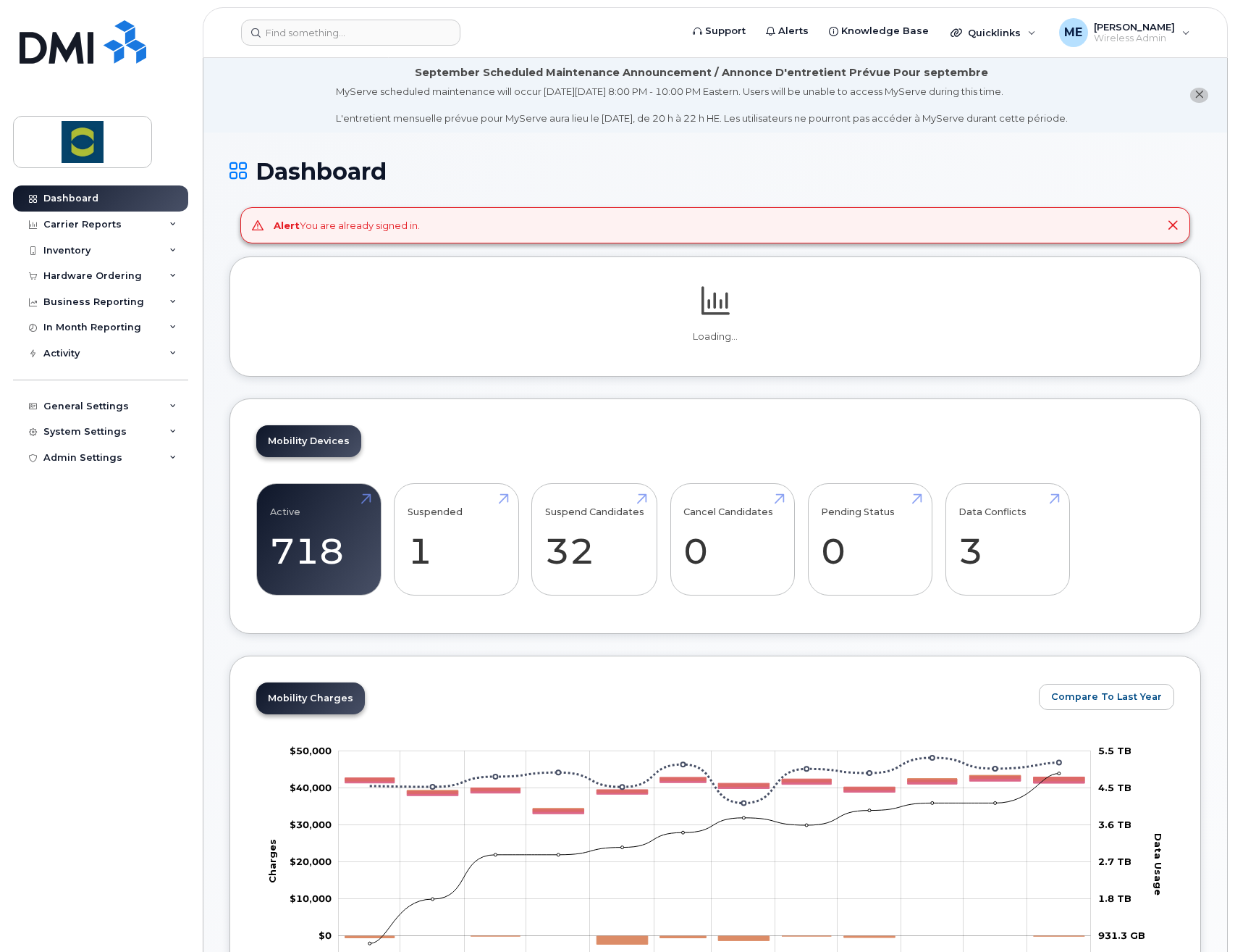 The height and width of the screenshot is (952, 1235). What do you see at coordinates (1007, 540) in the screenshot?
I see `a: Data Conflicts 3` at bounding box center [1007, 540].